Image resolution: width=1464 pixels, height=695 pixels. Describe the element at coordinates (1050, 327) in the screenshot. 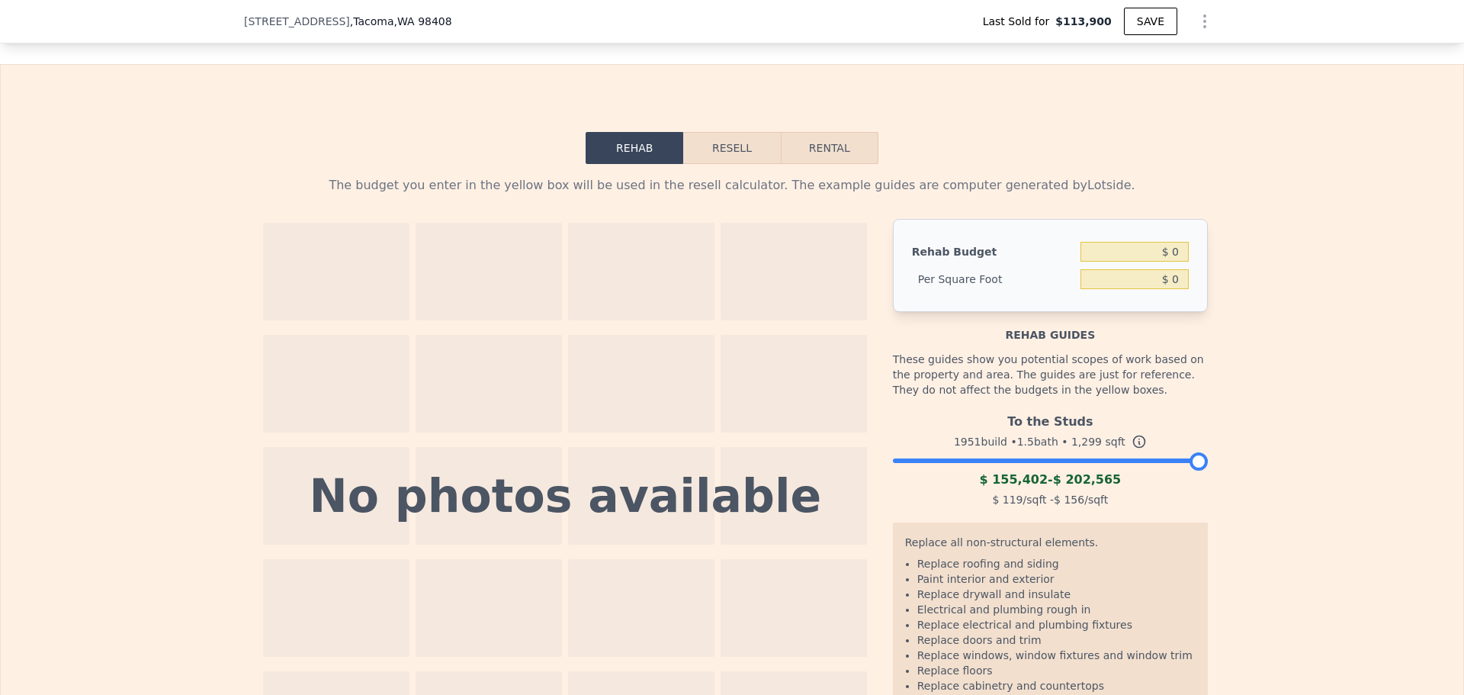

I see `div: Rehab guides` at that location.